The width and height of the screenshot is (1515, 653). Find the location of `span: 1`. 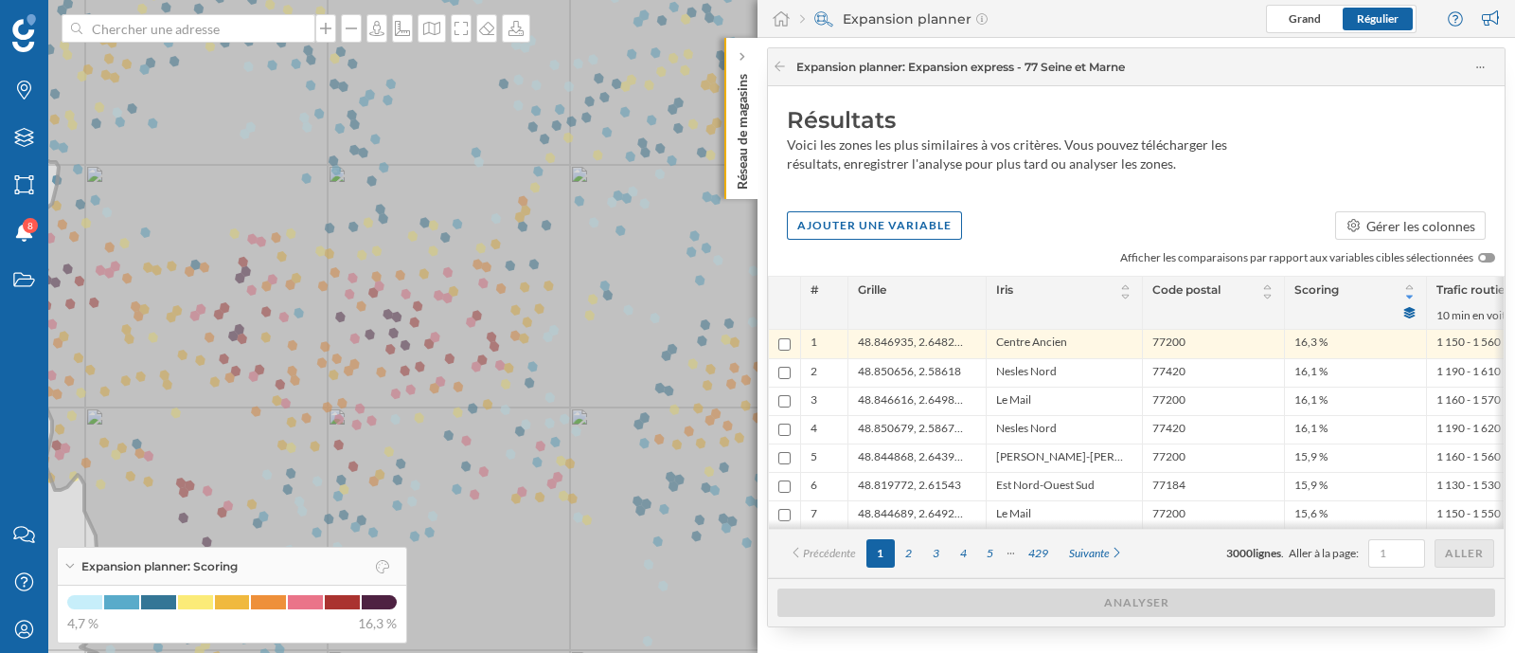

span: 1 is located at coordinates (814, 344).